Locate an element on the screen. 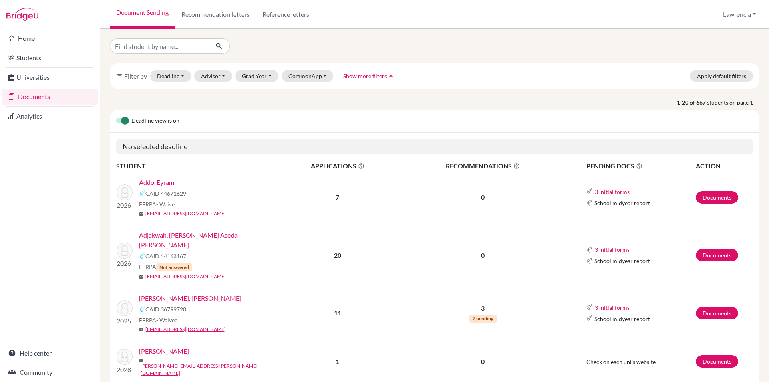  span: CAID 36799728 is located at coordinates (166, 309).